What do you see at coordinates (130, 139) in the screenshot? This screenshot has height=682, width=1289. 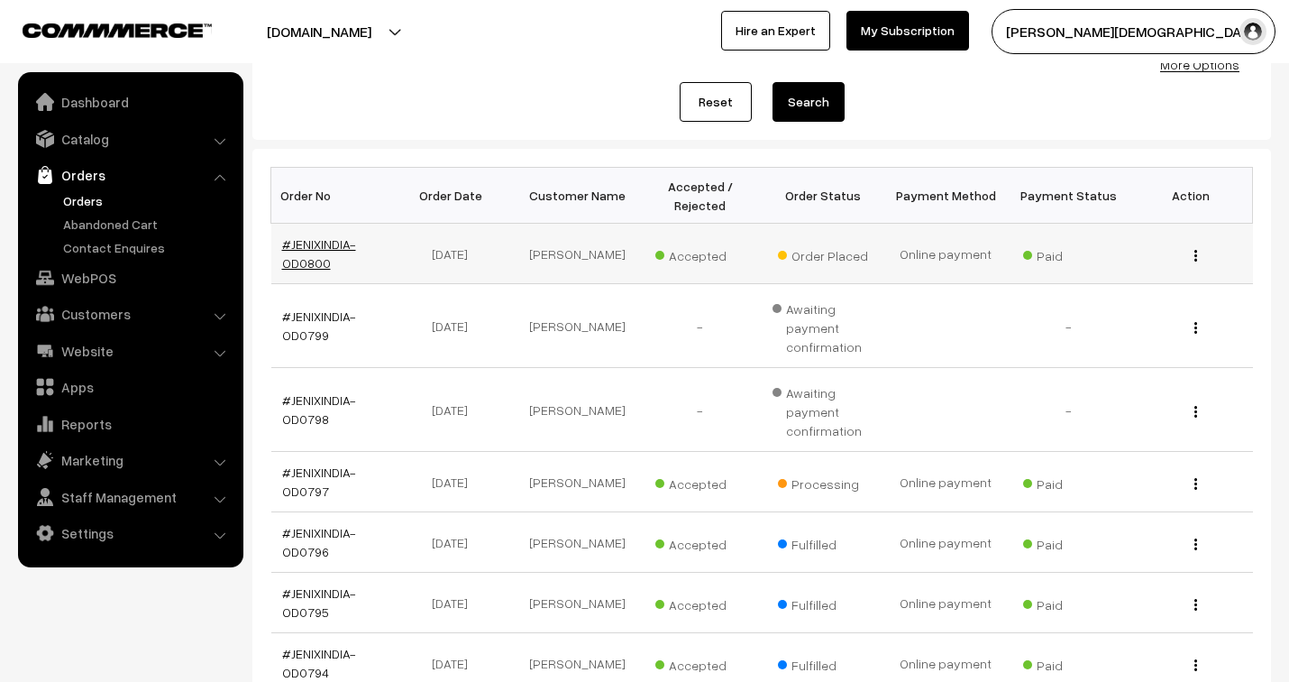 I see `a: Catalog` at bounding box center [130, 139].